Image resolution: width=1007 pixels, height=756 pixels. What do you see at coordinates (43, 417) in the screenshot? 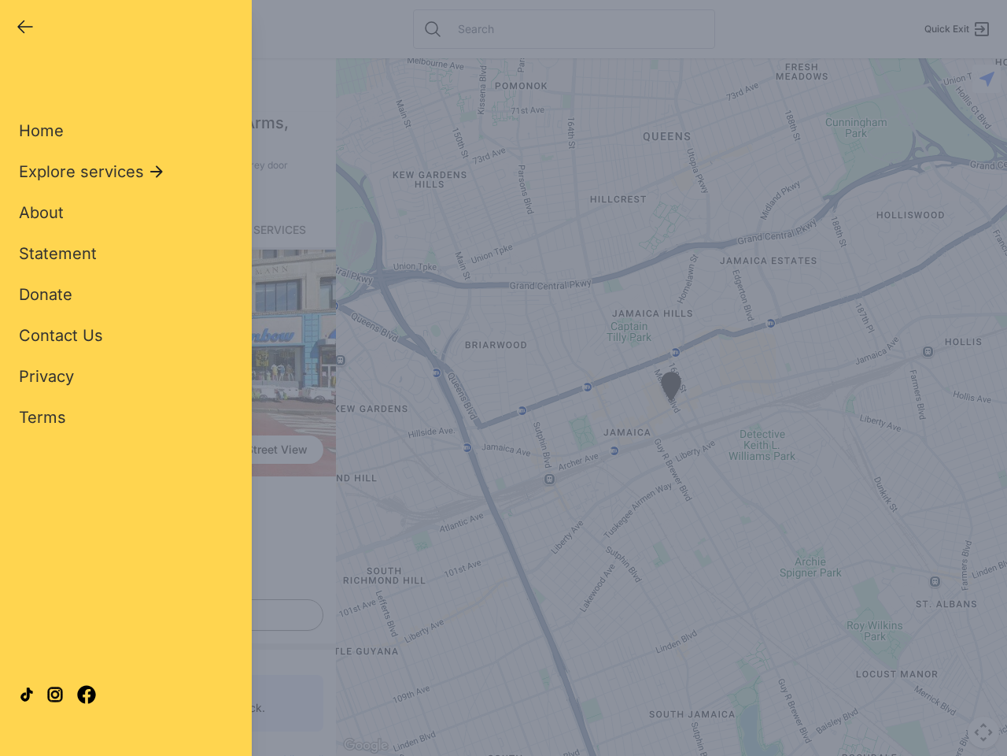
I see `a: Terms` at bounding box center [43, 417].